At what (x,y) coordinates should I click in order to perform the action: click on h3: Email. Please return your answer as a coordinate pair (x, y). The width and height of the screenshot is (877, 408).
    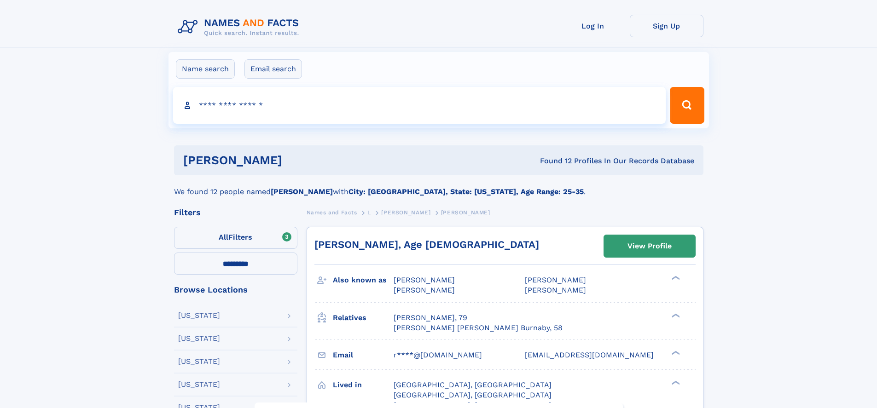
    Looking at the image, I should click on (363, 355).